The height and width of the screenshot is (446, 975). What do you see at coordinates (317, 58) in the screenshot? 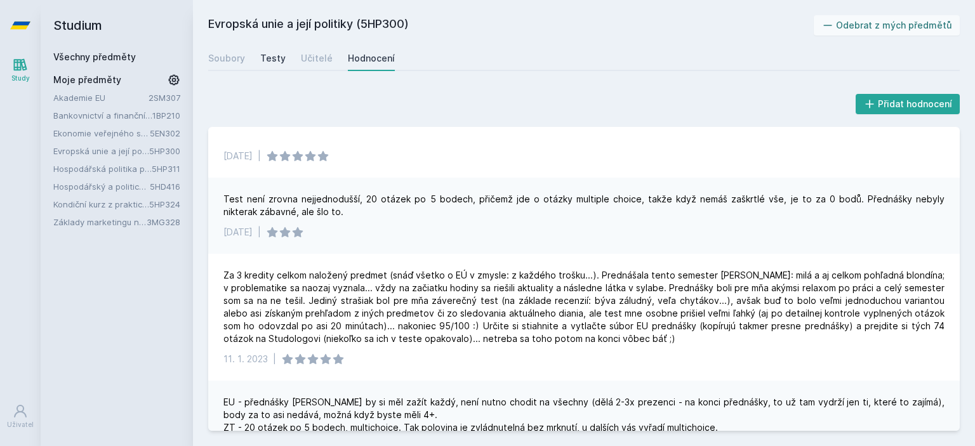
I see `a: Učitelé` at bounding box center [317, 58].